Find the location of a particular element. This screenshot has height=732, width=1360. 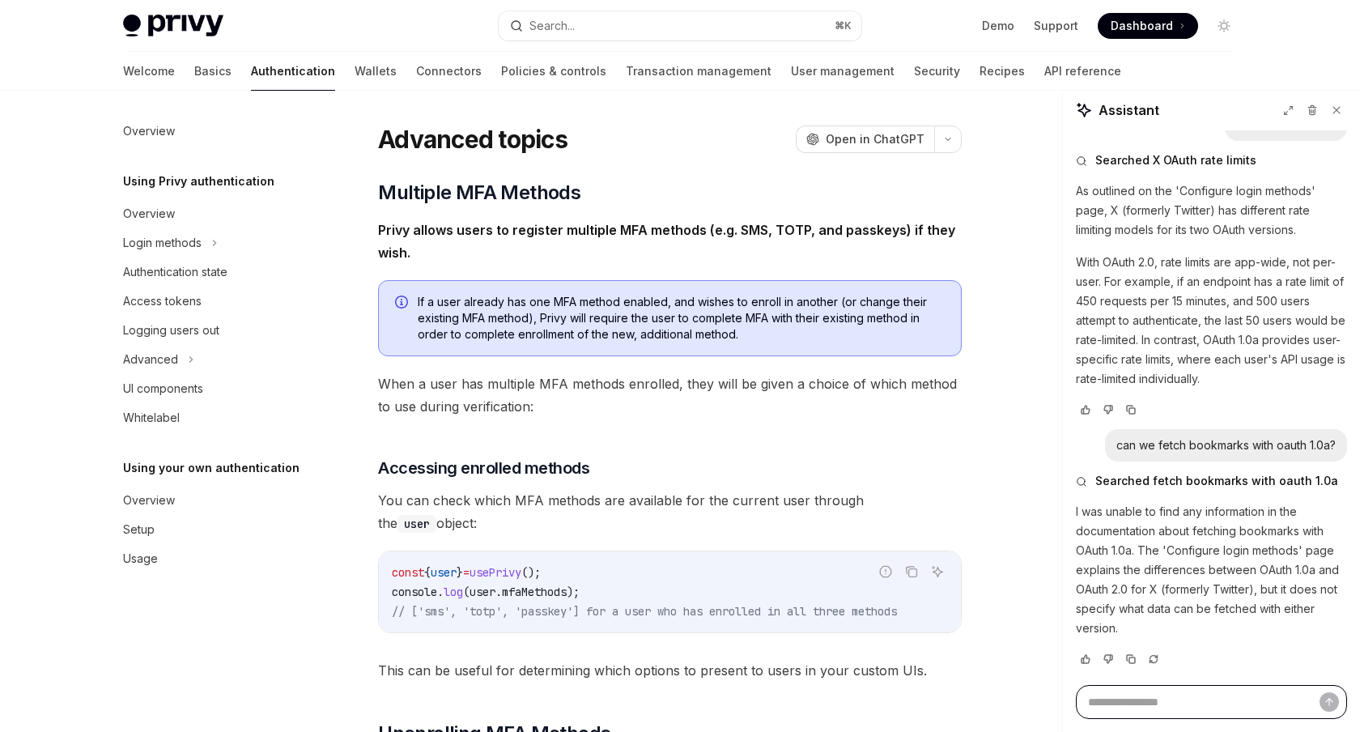

span: If a user already has one MFA method enabled, and wishes to enroll in another (or change their ex... is located at coordinates (681, 318).